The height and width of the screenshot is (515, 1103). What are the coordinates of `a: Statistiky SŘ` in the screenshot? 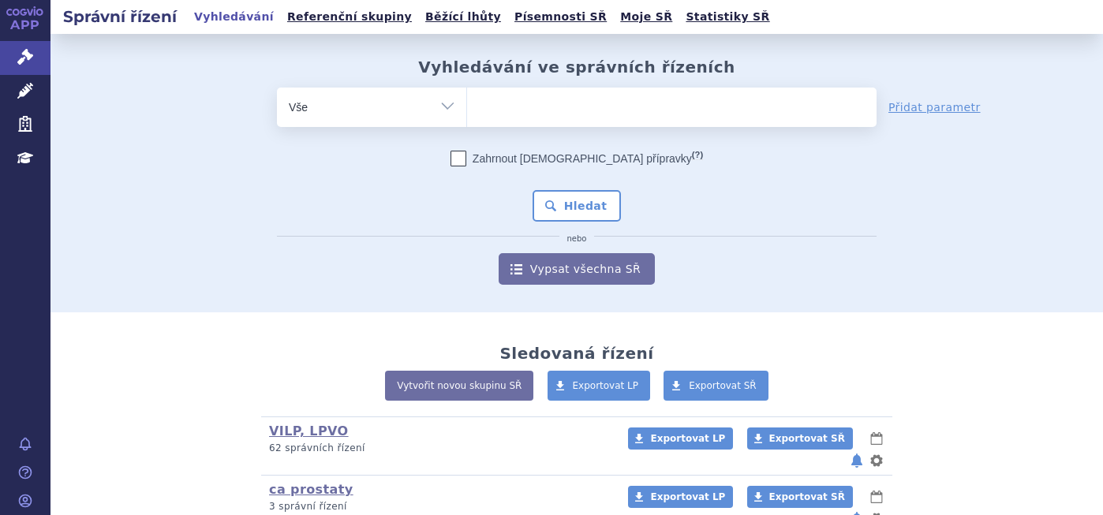 It's located at (727, 17).